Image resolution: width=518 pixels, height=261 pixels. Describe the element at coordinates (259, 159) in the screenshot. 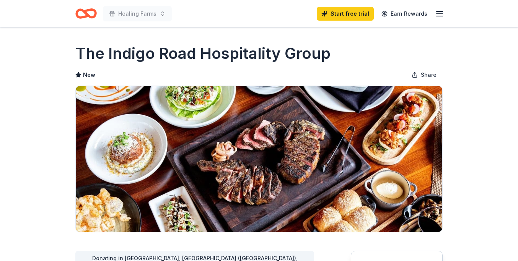

I see `img: Image for The Indigo Road Hospitality Group` at that location.